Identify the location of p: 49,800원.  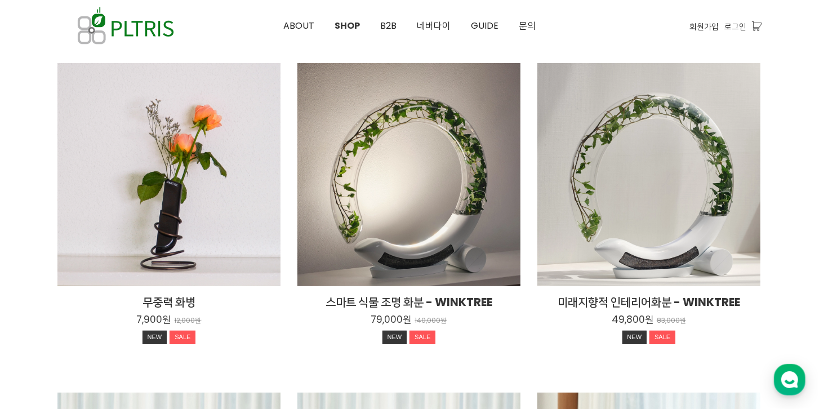
(633, 319).